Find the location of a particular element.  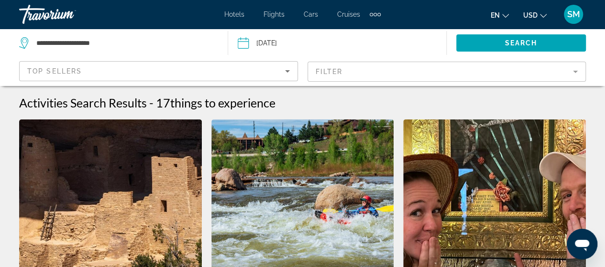

a: Hotels is located at coordinates (234, 14).